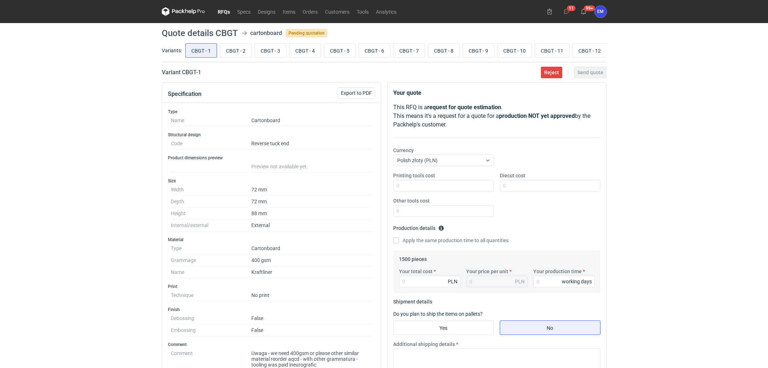 Image resolution: width=768 pixels, height=368 pixels. Describe the element at coordinates (424, 345) in the screenshot. I see `label: Additional shipping details` at that location.